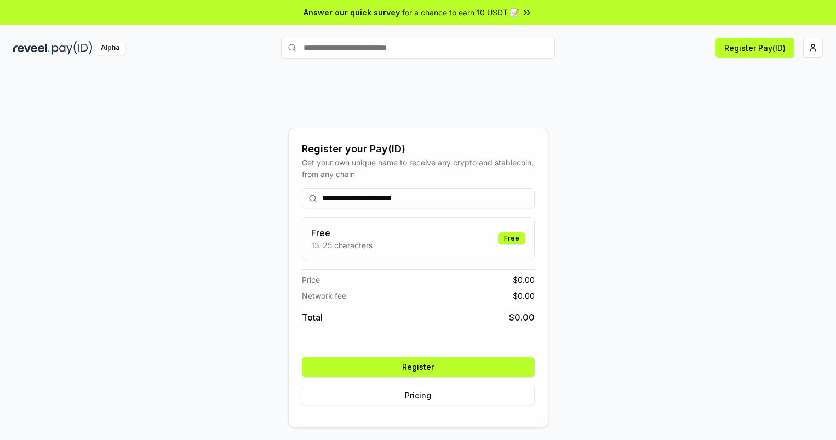 This screenshot has width=836, height=440. I want to click on span: Price, so click(311, 279).